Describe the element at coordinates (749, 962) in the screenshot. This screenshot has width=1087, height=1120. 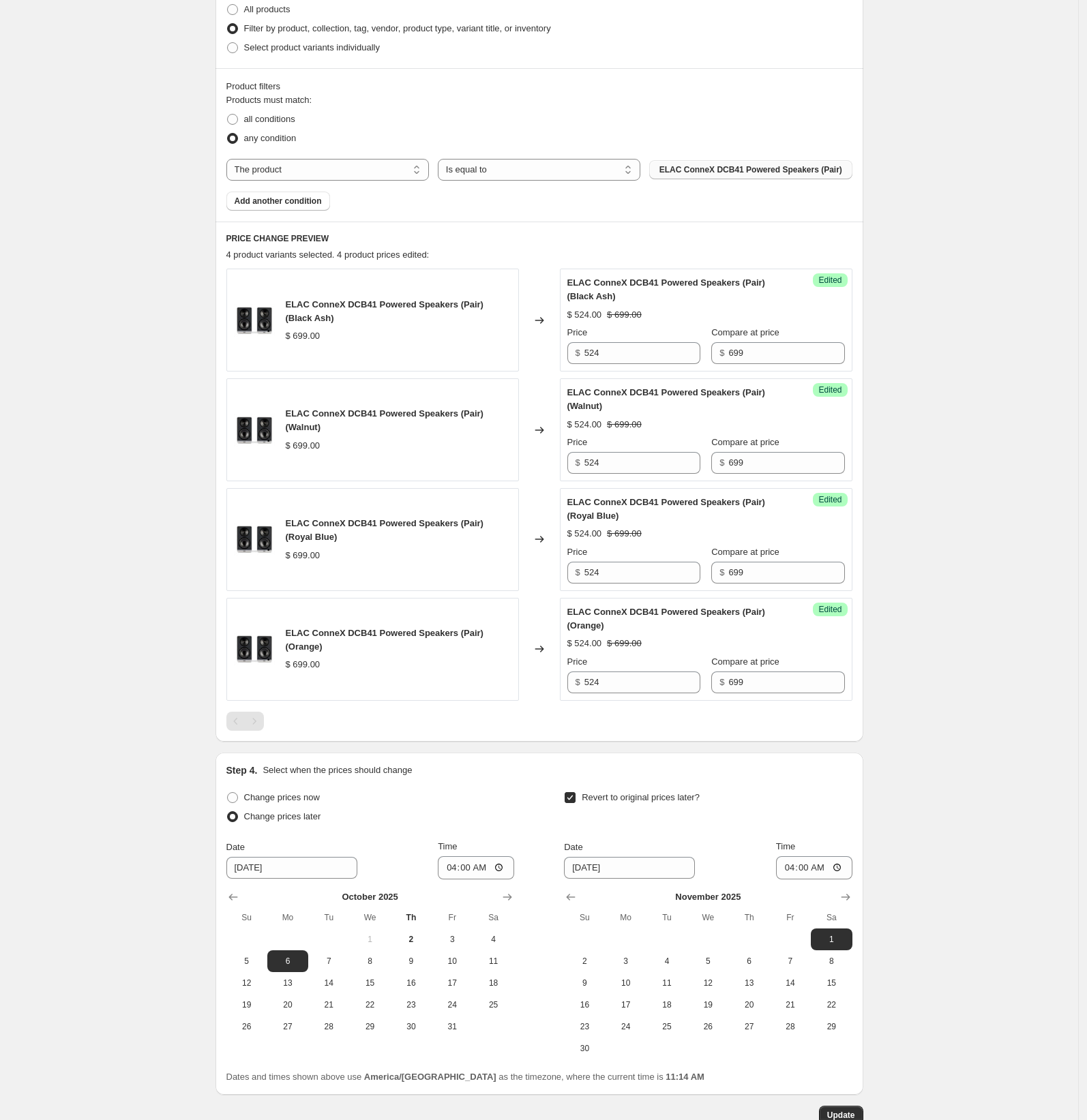
I see `span: 6` at that location.